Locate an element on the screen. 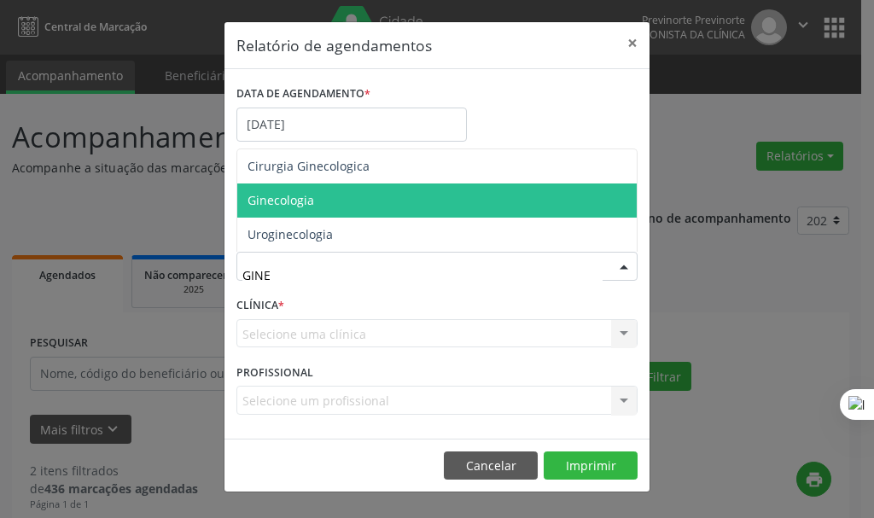  button: Imprimir is located at coordinates (591, 466).